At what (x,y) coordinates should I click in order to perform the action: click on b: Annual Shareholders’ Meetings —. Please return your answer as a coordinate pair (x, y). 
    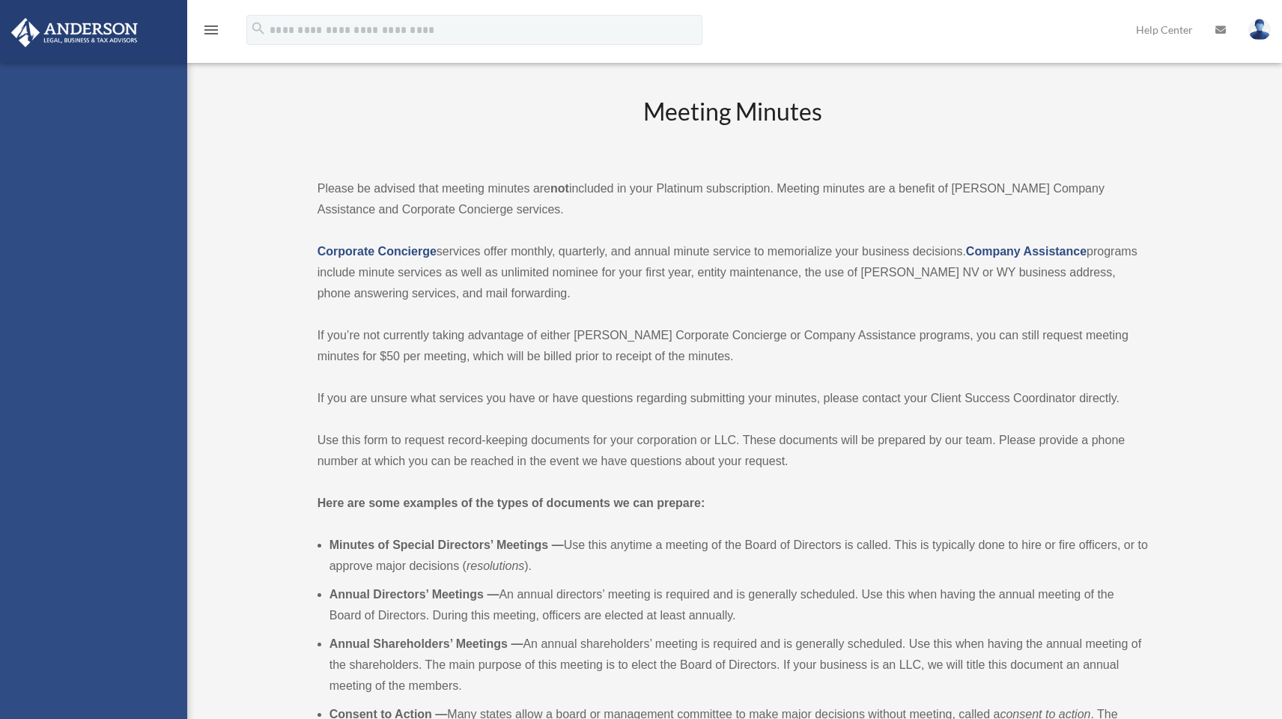
    Looking at the image, I should click on (426, 643).